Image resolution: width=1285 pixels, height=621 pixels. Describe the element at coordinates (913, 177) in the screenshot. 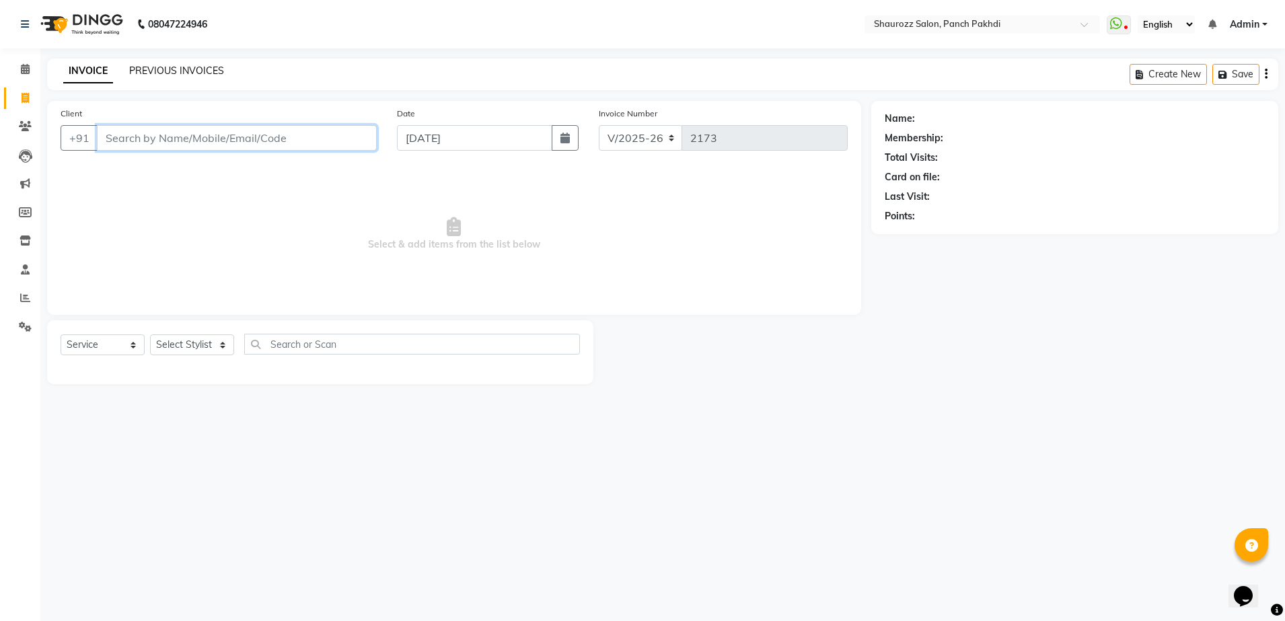

I see `div: Card on file:` at that location.